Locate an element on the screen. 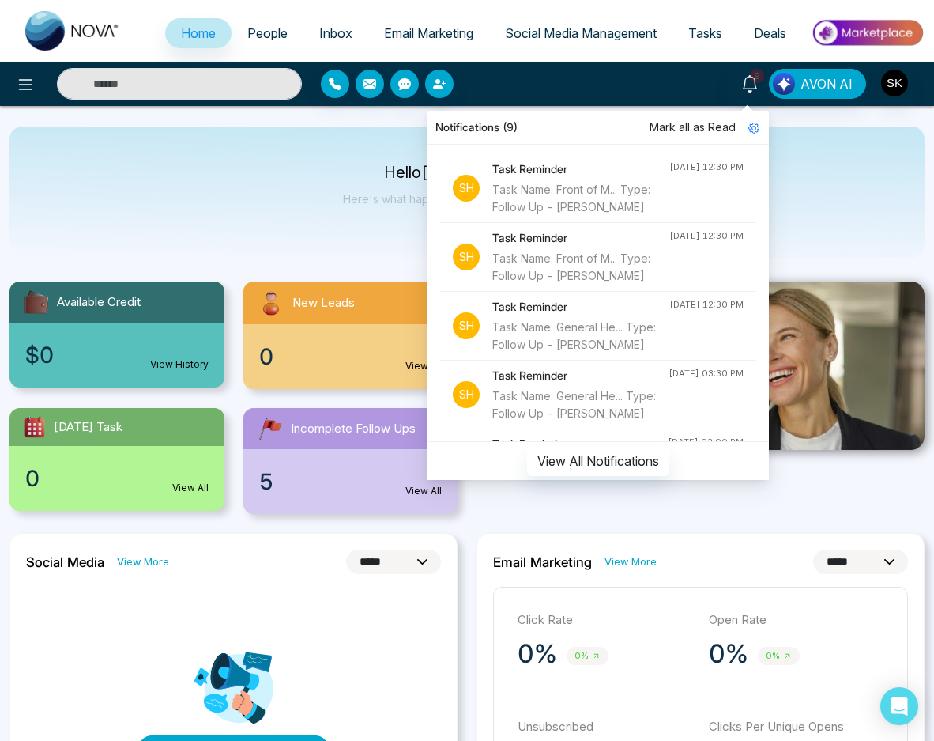 Image resolution: width=934 pixels, height=741 pixels. a: Deals is located at coordinates (770, 33).